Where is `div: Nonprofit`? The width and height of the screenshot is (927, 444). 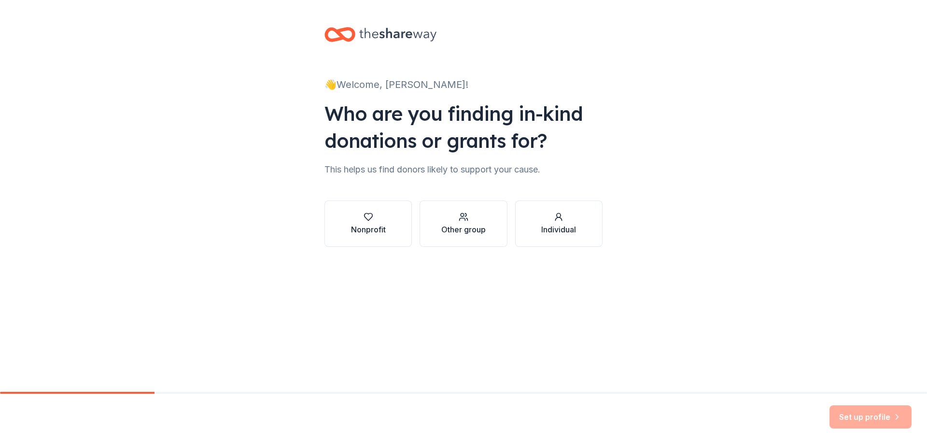
div: Nonprofit is located at coordinates (368, 229).